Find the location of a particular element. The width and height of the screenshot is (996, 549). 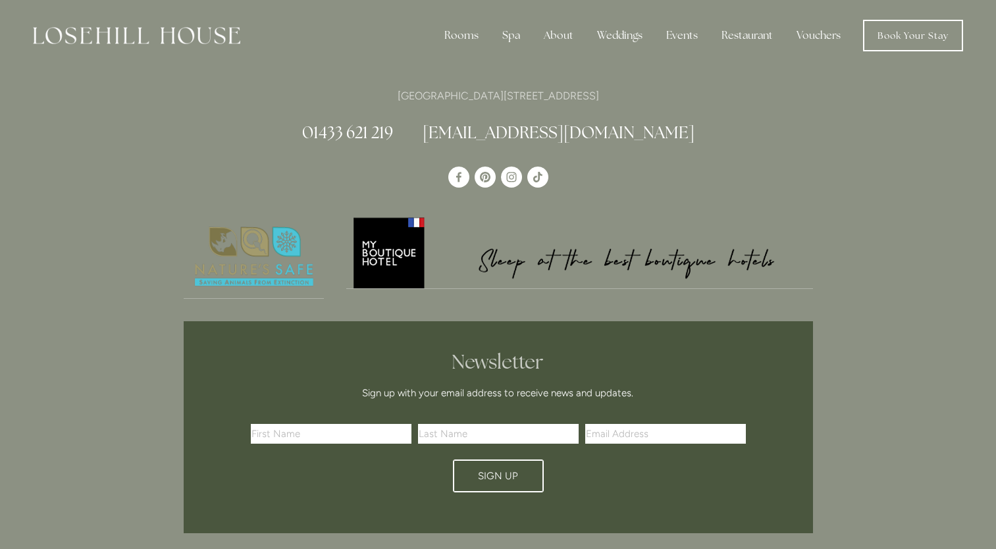

p: Sign up with your email address to receive news and updates. is located at coordinates (498, 393).